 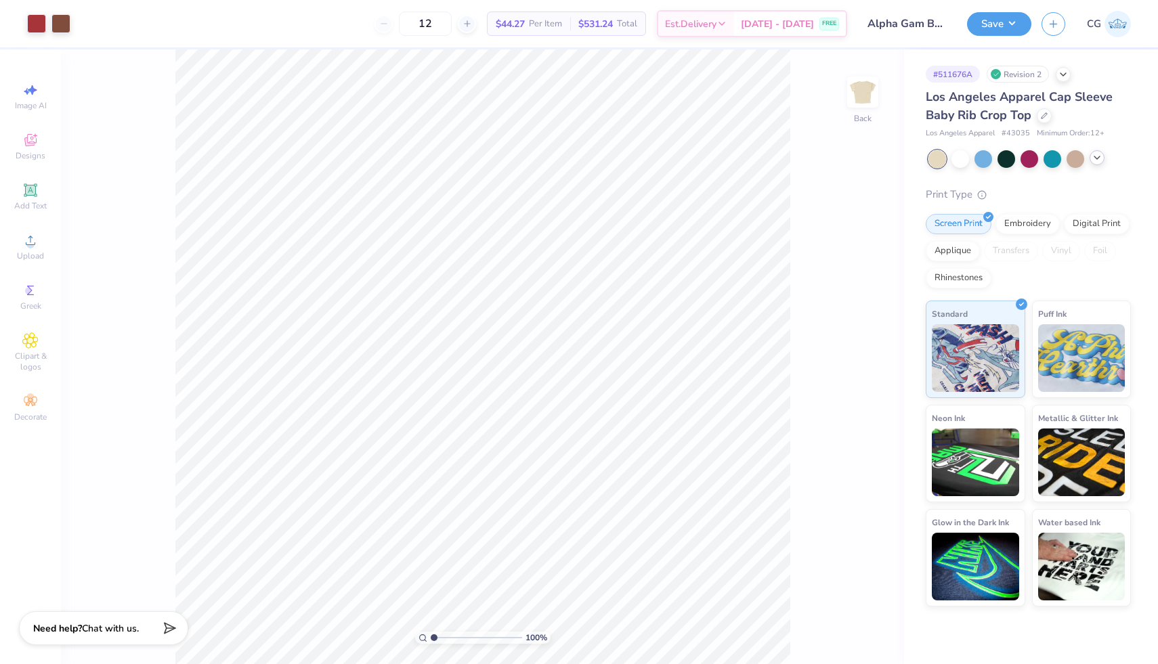 I want to click on div: Applique, so click(x=953, y=251).